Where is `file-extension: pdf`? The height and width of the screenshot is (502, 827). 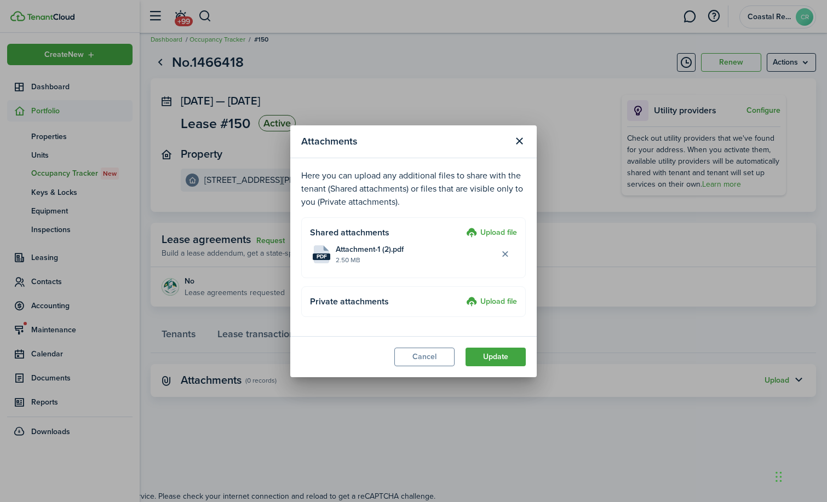
file-extension: pdf is located at coordinates (322, 257).